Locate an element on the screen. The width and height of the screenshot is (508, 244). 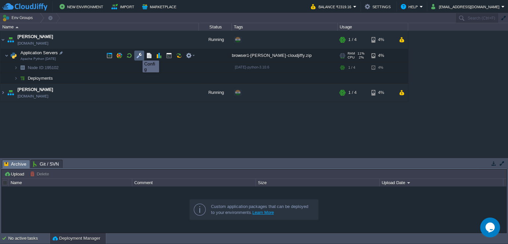
button: Deployment Manager is located at coordinates (76, 239).